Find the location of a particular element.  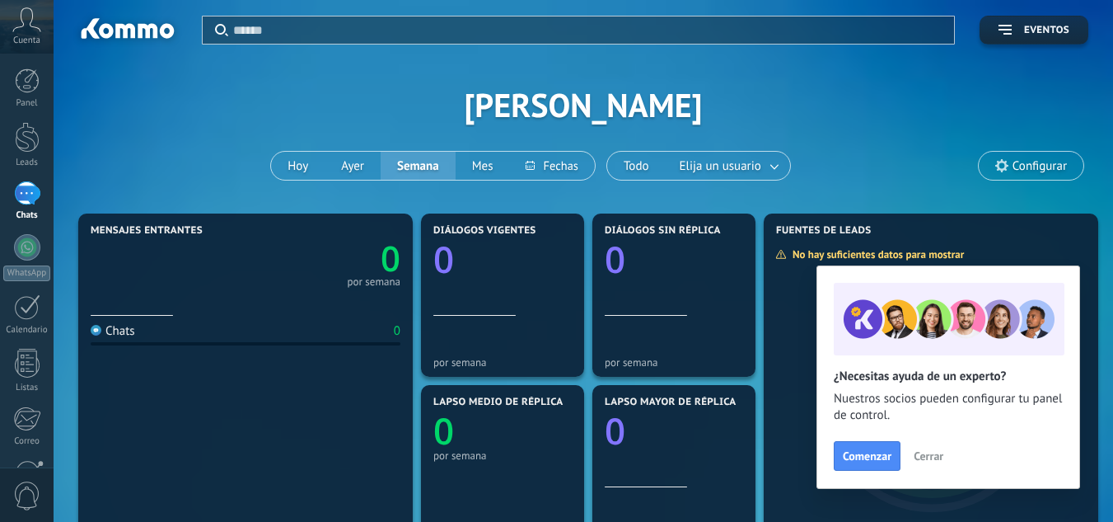

div: Listas is located at coordinates (27, 387).